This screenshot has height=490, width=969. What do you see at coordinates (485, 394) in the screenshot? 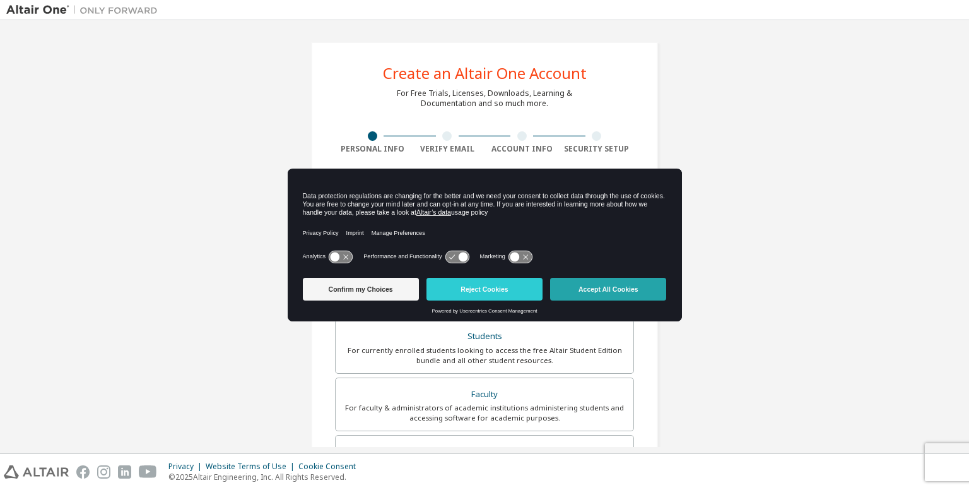
I see `div: Faculty` at bounding box center [485, 394].